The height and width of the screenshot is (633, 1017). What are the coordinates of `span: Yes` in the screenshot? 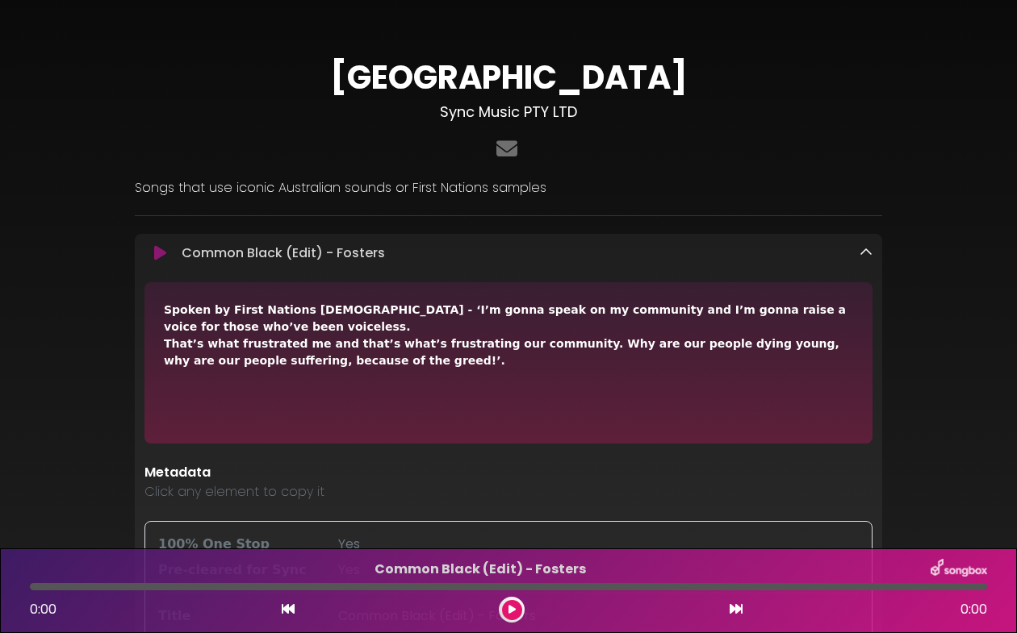 It's located at (349, 544).